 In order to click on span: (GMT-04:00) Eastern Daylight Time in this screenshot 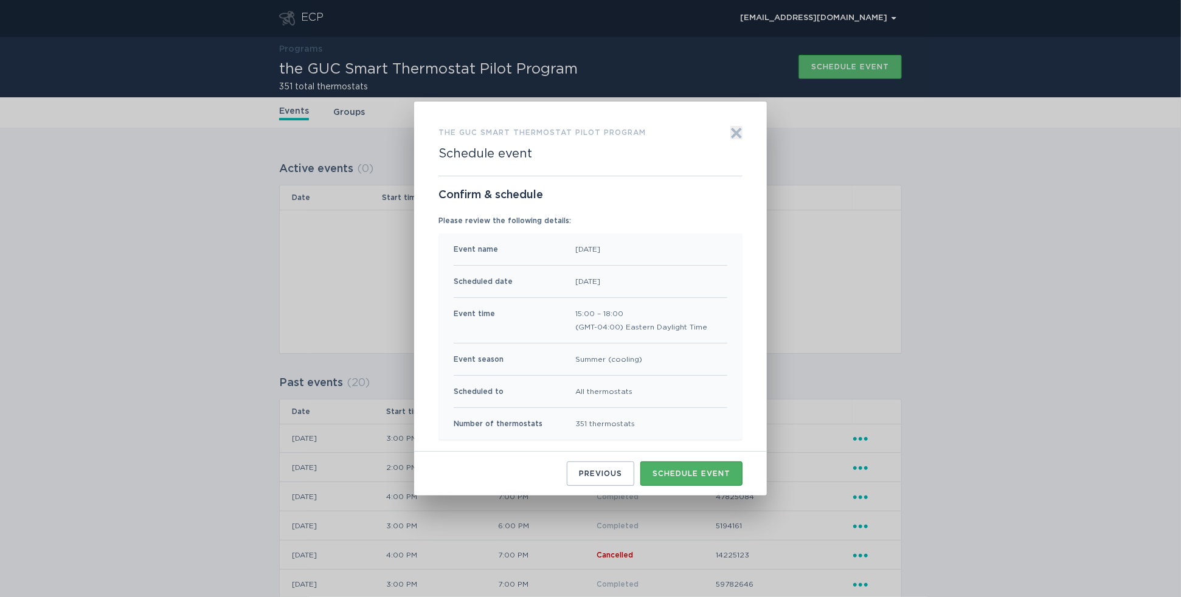, I will do `click(641, 327)`.